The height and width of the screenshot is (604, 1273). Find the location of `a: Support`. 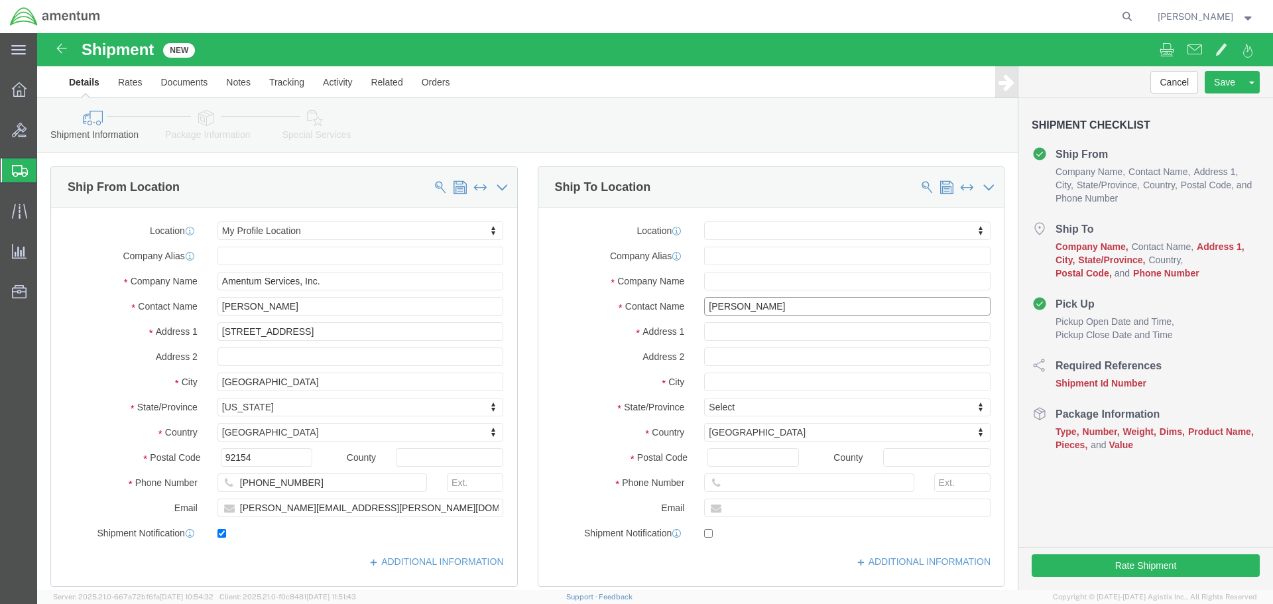

a: Support is located at coordinates (583, 597).